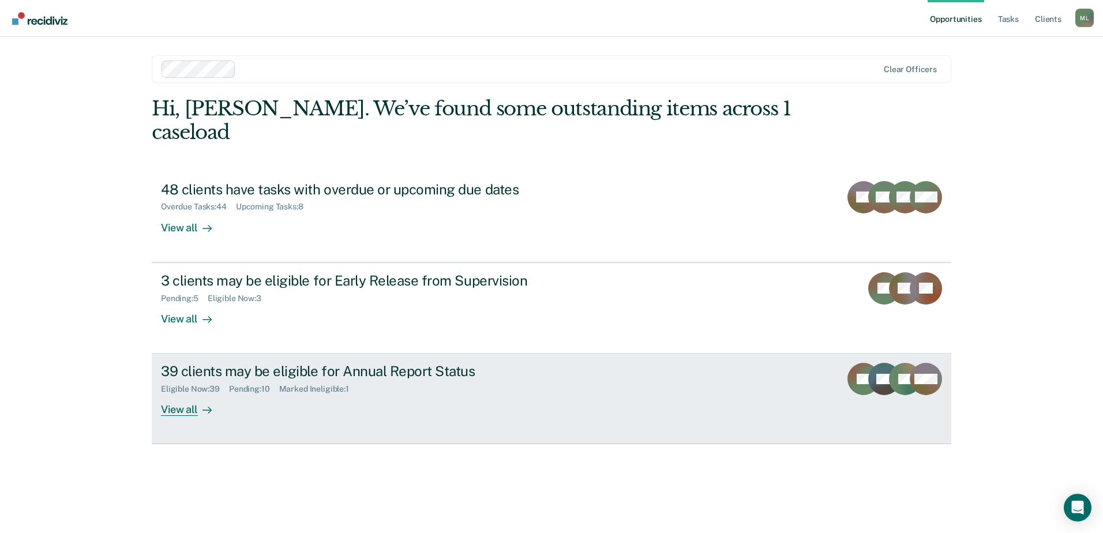 The image size is (1103, 533). What do you see at coordinates (274, 207) in the screenshot?
I see `div: Upcoming Tasks : 8` at bounding box center [274, 207].